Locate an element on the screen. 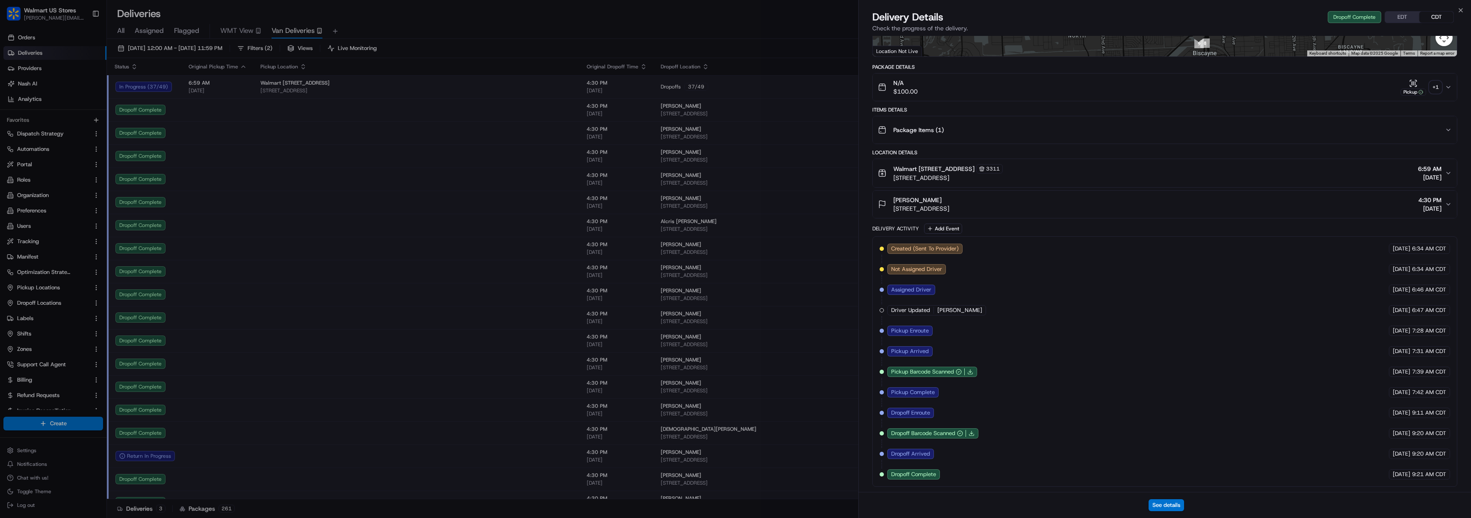  span: 6:47 AM CDT is located at coordinates (1430, 311).